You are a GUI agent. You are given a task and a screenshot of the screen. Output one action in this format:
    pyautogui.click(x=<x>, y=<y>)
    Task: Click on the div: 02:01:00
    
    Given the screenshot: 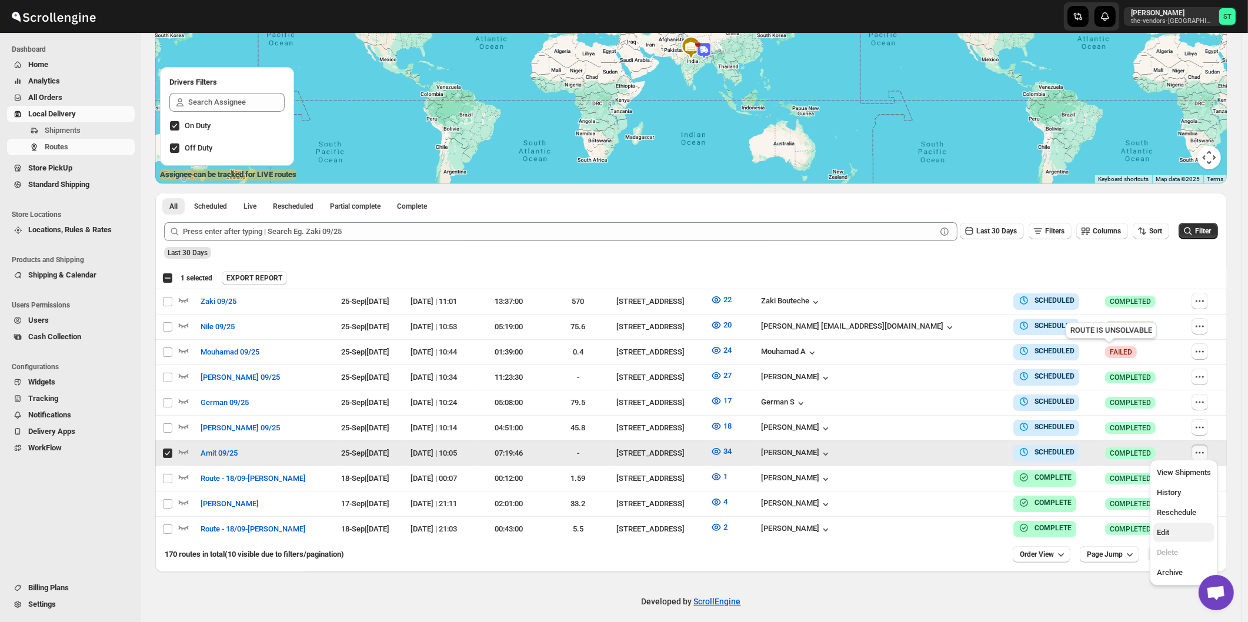 What is the action you would take?
    pyautogui.click(x=509, y=504)
    